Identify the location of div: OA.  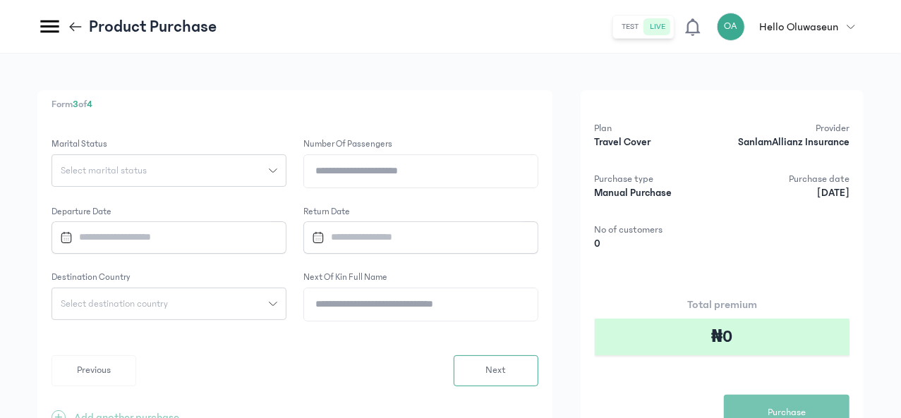
(731, 27).